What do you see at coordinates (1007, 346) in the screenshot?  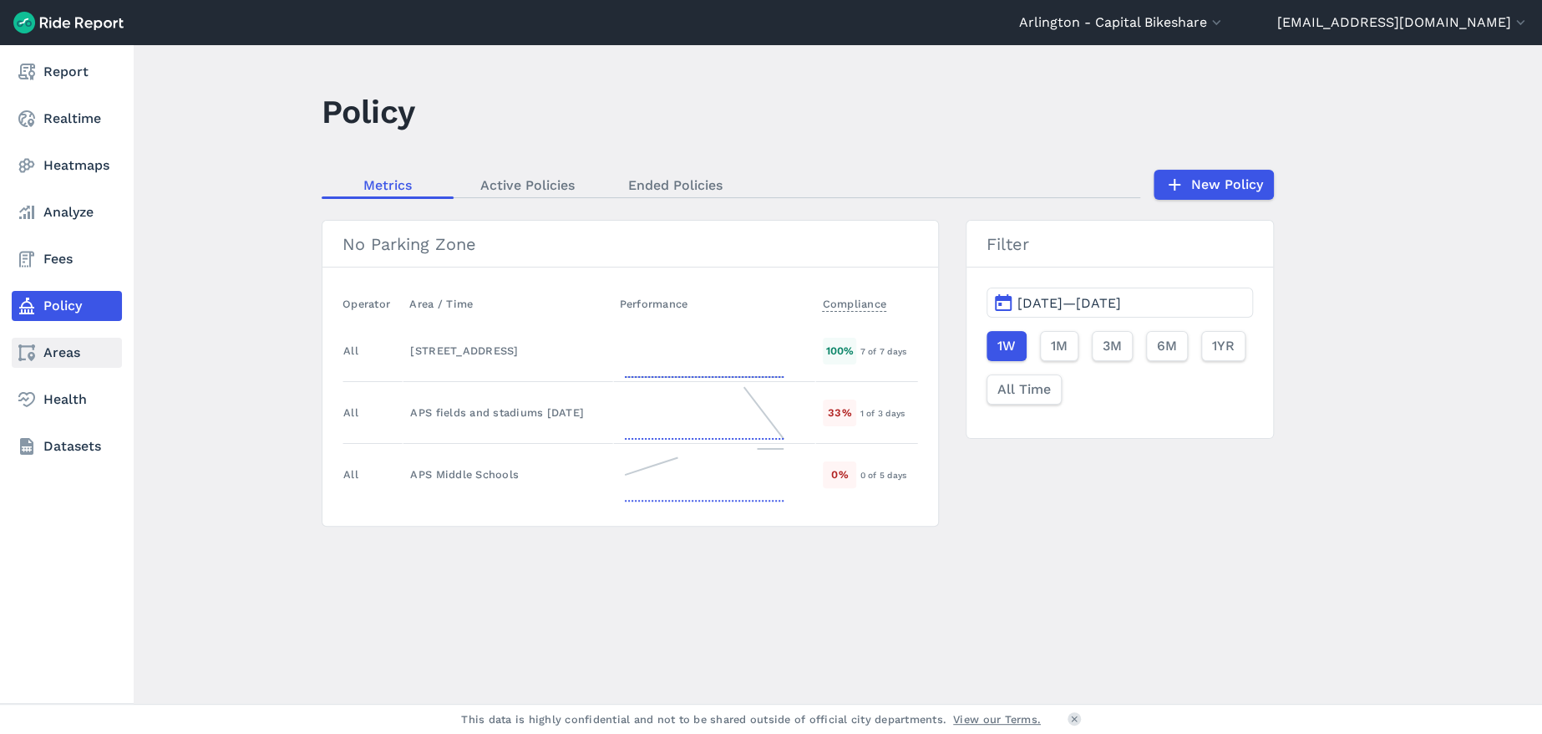 I see `span: 1W` at bounding box center [1007, 346].